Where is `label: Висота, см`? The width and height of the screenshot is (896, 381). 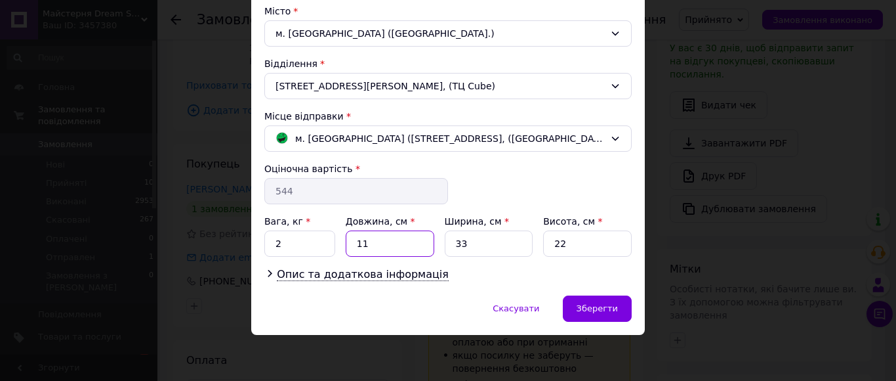
label: Висота, см is located at coordinates (573, 221).